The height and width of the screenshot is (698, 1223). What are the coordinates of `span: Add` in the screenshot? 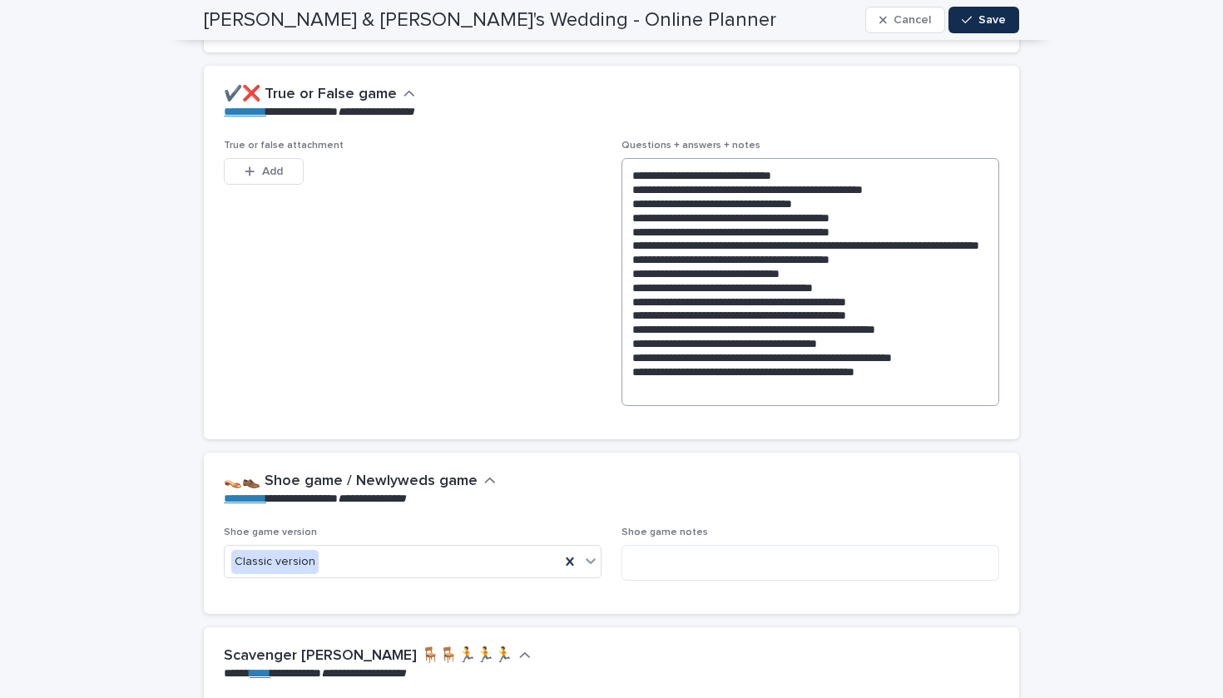 It's located at (272, 171).